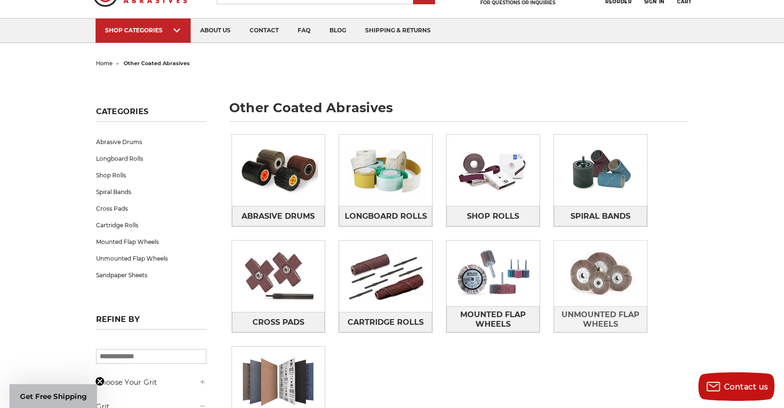 Image resolution: width=784 pixels, height=408 pixels. I want to click on img: Cartridge Rolls, so click(386, 276).